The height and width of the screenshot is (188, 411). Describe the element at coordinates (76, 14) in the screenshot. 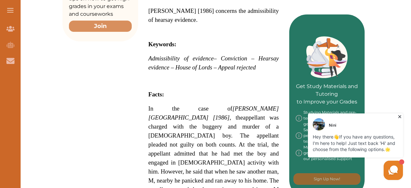

I see `div: Nini` at that location.